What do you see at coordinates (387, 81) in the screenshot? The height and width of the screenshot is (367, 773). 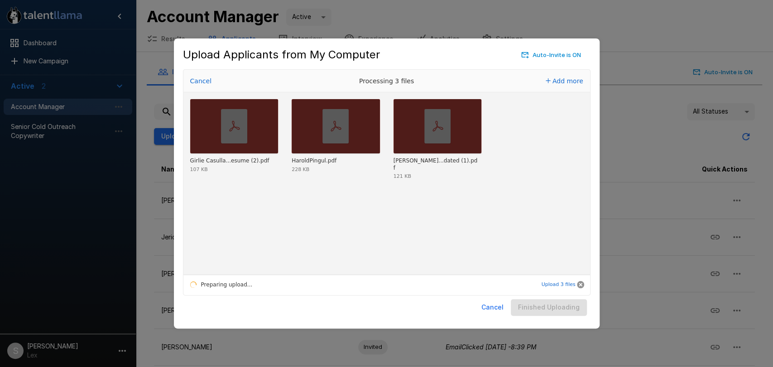 I see `div: Processing 3 files` at bounding box center [387, 81].